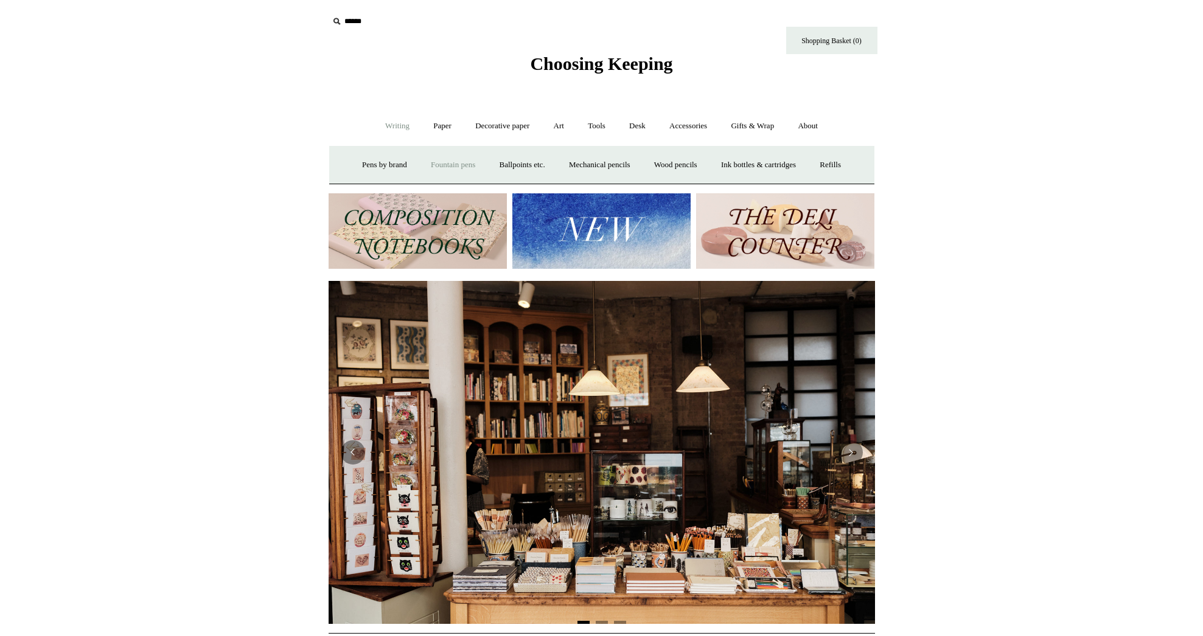 Image resolution: width=1203 pixels, height=636 pixels. What do you see at coordinates (688, 126) in the screenshot?
I see `a: Accessories` at bounding box center [688, 126].